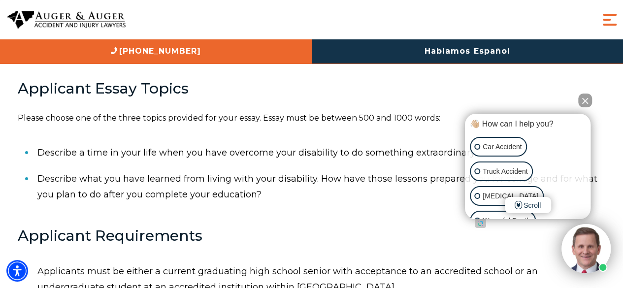 The height and width of the screenshot is (288, 623). What do you see at coordinates (321, 187) in the screenshot?
I see `li: Describe what you have learned from living with your disability. How have those lessons prepared ...` at bounding box center [321, 187].